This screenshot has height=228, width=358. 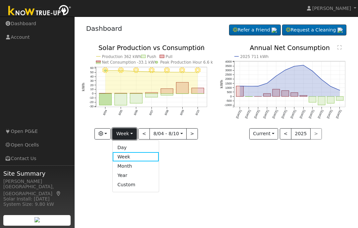 What do you see at coordinates (136, 176) in the screenshot?
I see `a: Year` at bounding box center [136, 176].